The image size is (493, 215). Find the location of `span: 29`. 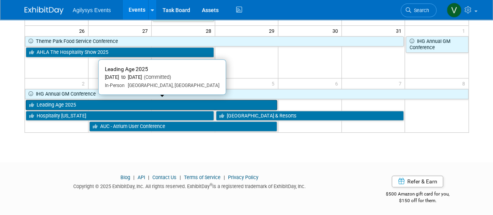

span: 29 is located at coordinates (273, 30).